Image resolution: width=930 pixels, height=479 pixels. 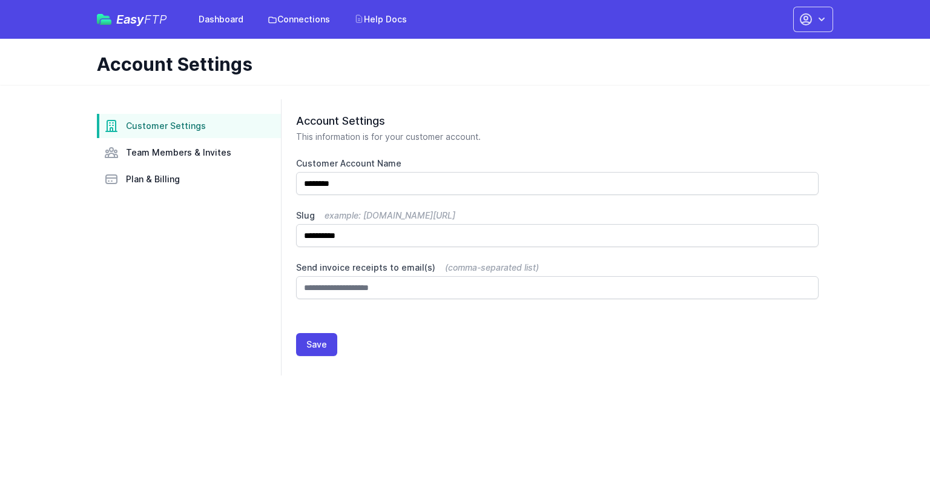 I want to click on label: Send invoice receipts to email(s), so click(x=557, y=268).